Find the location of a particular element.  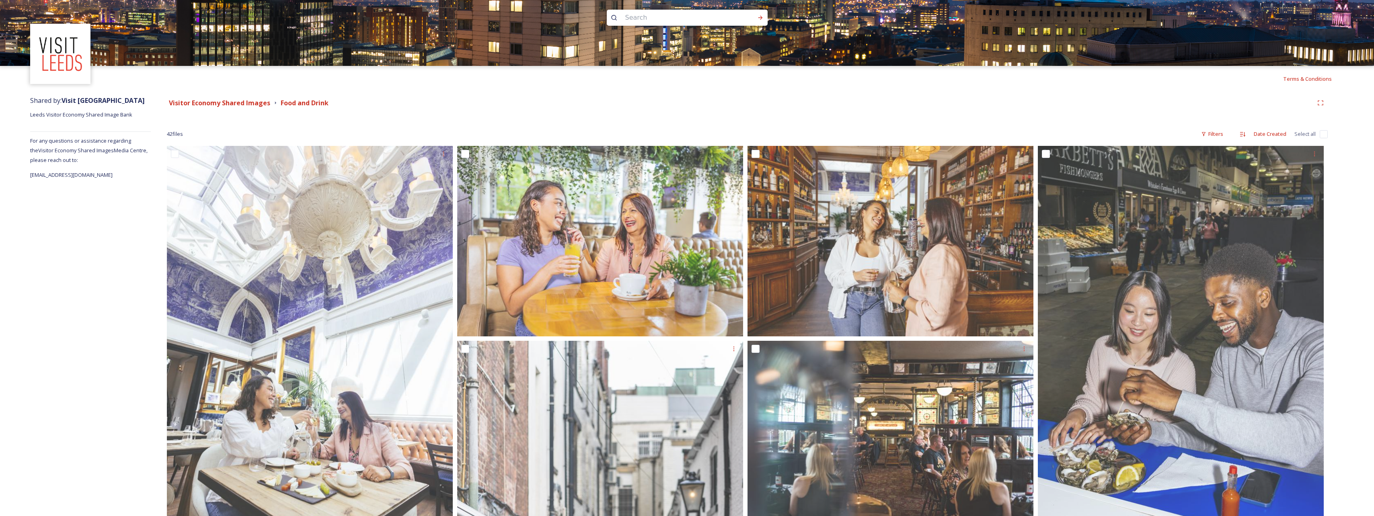

span: Leeds Visitor Economy Shared Image Bank is located at coordinates (81, 115).